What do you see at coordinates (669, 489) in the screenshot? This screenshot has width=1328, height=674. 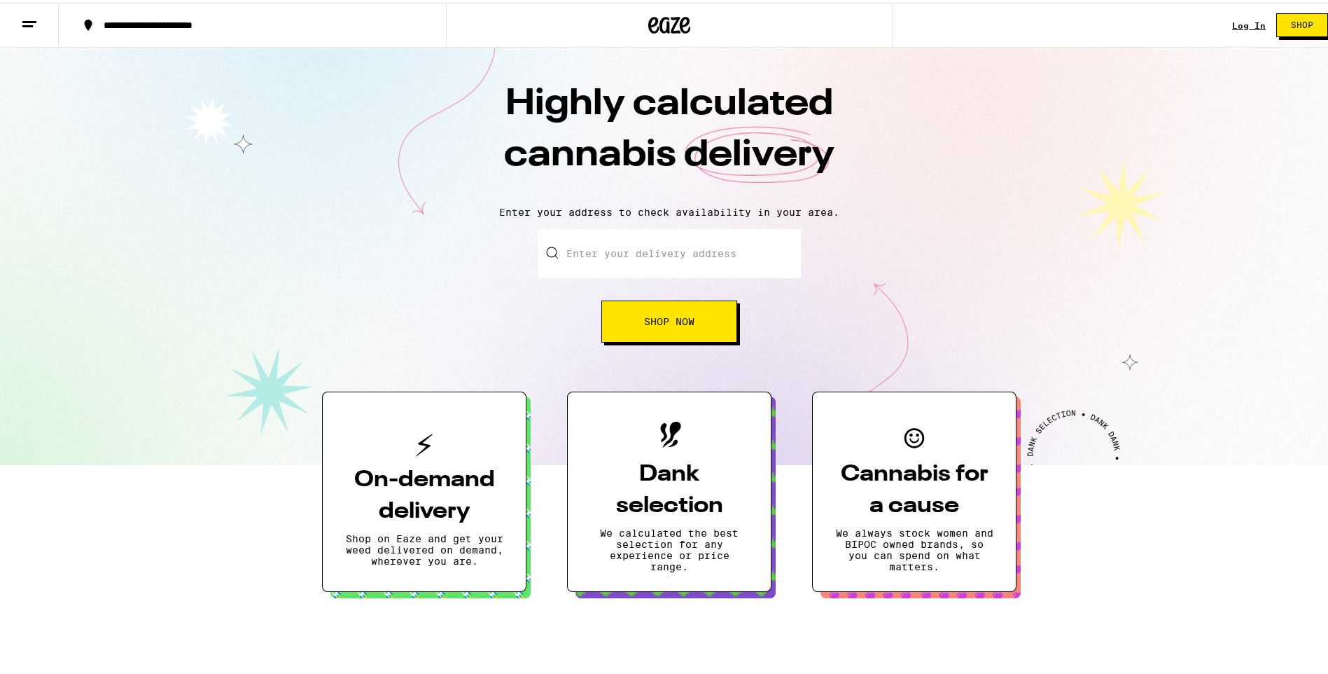 I see `button: Dank selectionWe calculated the best selection for any experience or price range.` at bounding box center [669, 489].